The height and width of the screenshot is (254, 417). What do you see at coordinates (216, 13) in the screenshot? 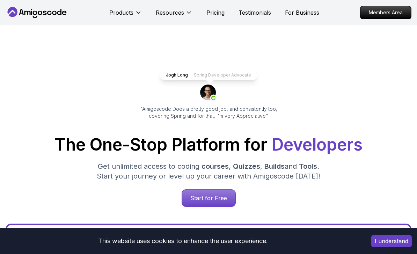
I see `p: Pricing` at bounding box center [216, 13].